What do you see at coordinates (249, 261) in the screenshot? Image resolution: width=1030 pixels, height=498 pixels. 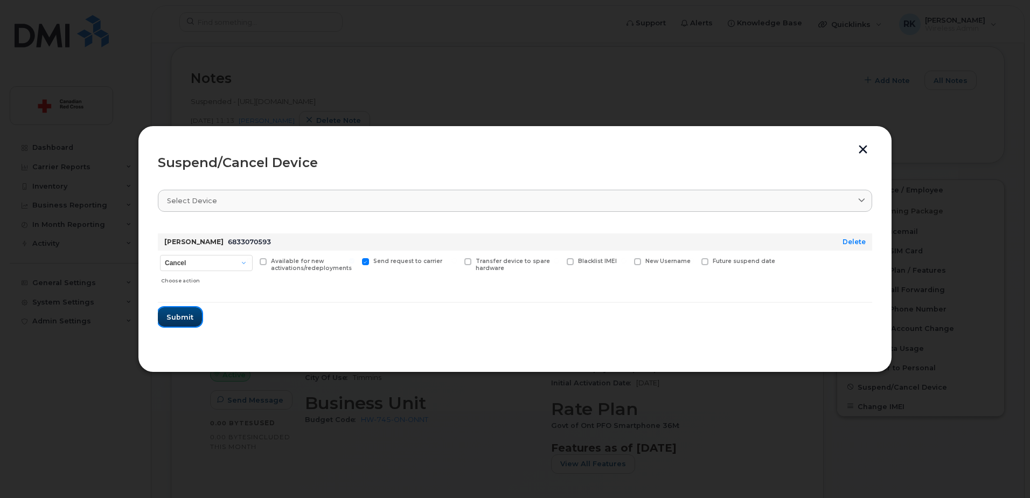 I see `input: Available for new activations/redeployments` at bounding box center [249, 261].